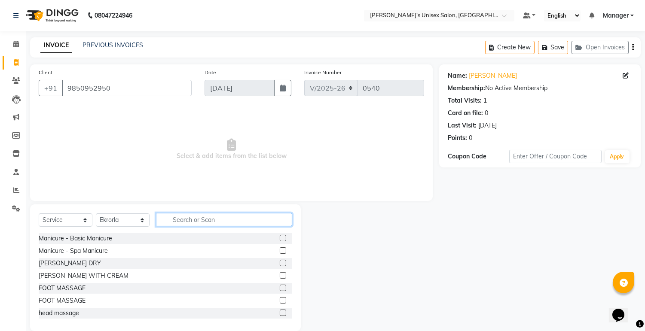 The width and height of the screenshot is (645, 331). I want to click on label: Date, so click(210, 73).